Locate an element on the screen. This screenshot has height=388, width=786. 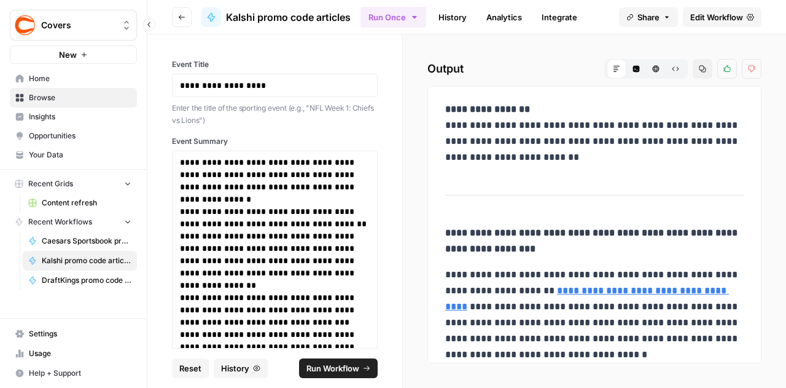
button: Recent Workflows is located at coordinates (73, 222).